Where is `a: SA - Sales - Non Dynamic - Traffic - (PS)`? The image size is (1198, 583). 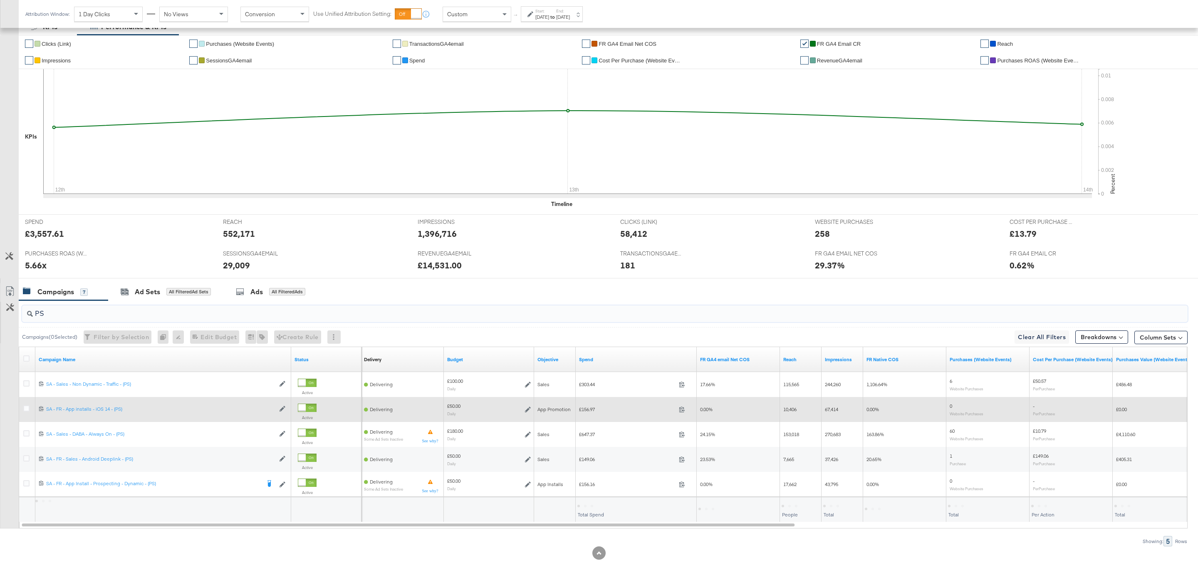 a: SA - Sales - Non Dynamic - Traffic - (PS) is located at coordinates (160, 384).